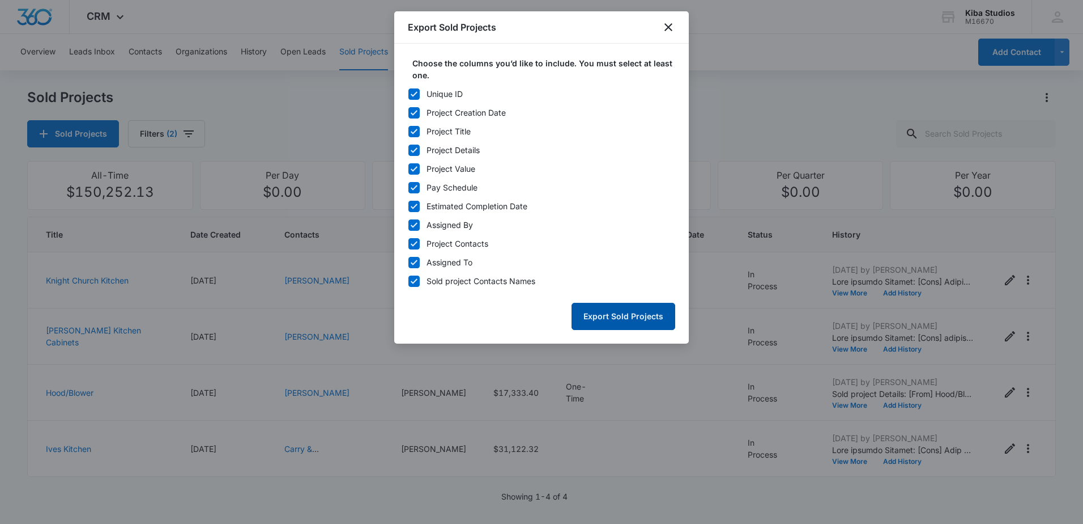 Image resolution: width=1083 pixels, height=524 pixels. Describe the element at coordinates (669, 27) in the screenshot. I see `button: close` at that location.